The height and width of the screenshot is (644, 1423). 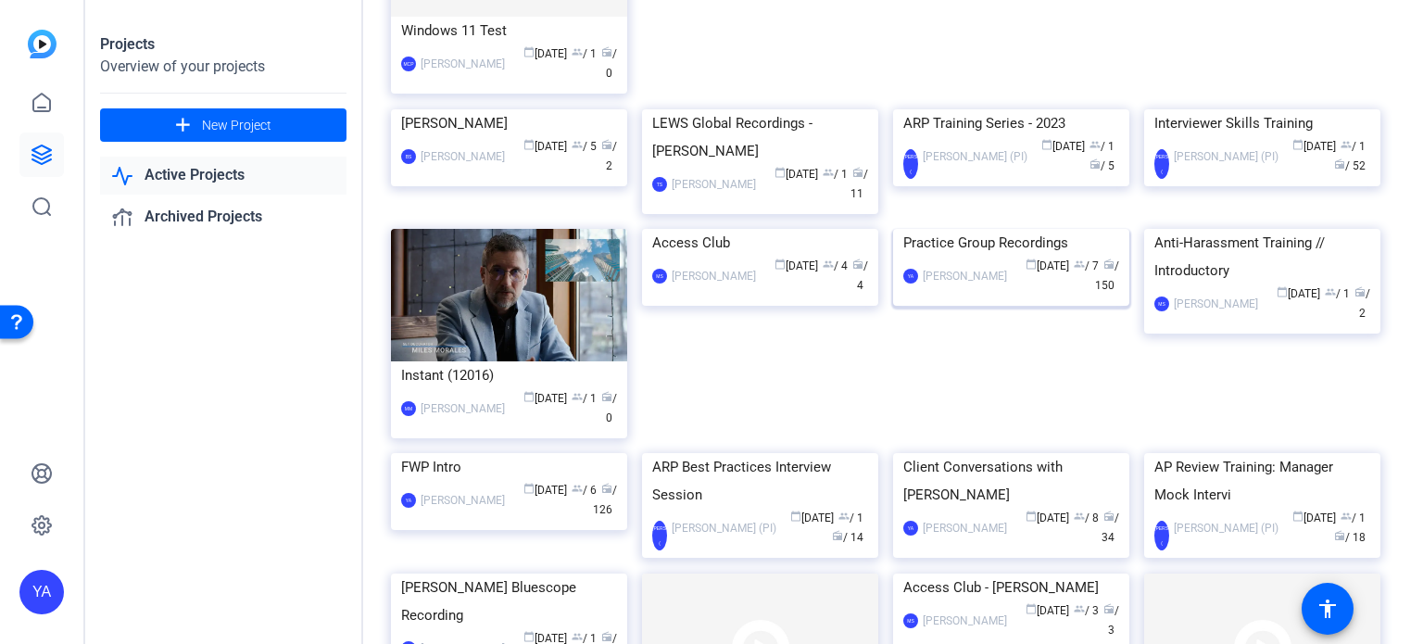 I want to click on div: MCP, so click(x=408, y=64).